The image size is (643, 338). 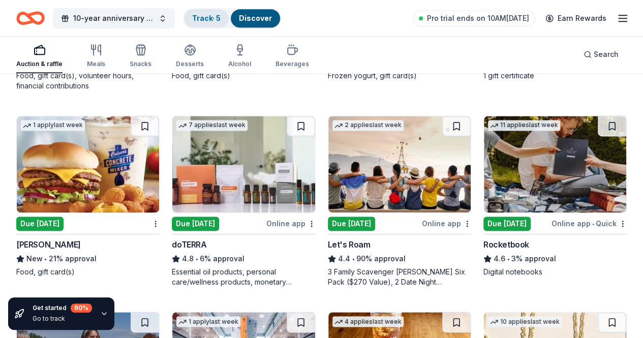 What do you see at coordinates (400, 76) in the screenshot?
I see `div: Frozen yogurt, gift card(s)` at bounding box center [400, 76].